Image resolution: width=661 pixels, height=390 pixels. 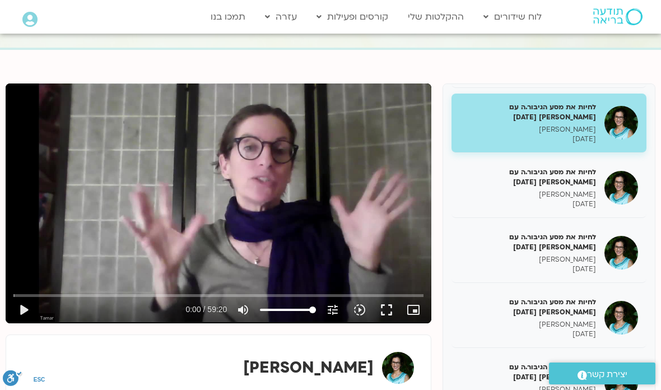 I want to click on a: לוח שידורים, so click(x=513, y=17).